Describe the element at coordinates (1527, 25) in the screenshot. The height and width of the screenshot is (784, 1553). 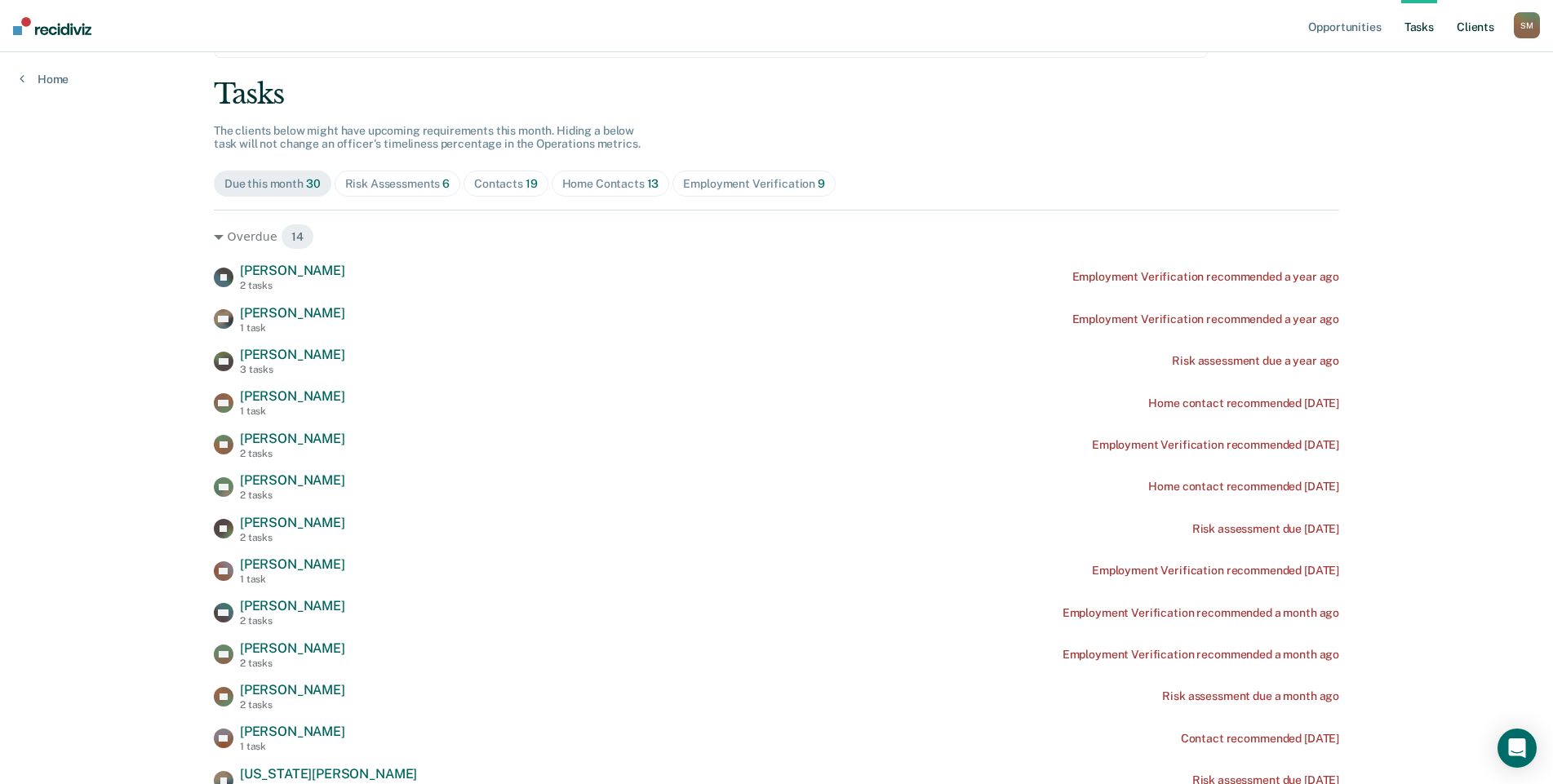
I see `div: S M` at that location.